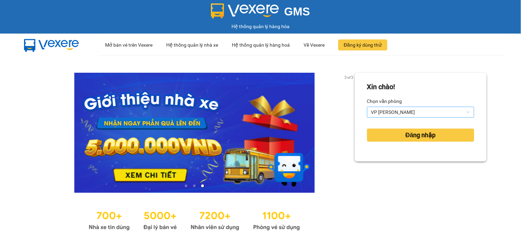 Image resolution: width=521 pixels, height=248 pixels. Describe the element at coordinates (245, 11) in the screenshot. I see `img: logo 2` at that location.